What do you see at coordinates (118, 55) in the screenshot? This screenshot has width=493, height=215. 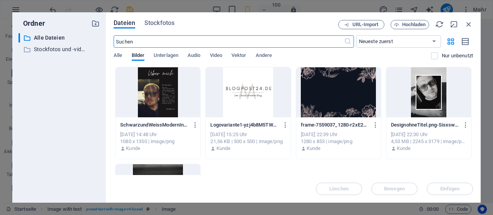 I see `font: Alle` at bounding box center [118, 55].